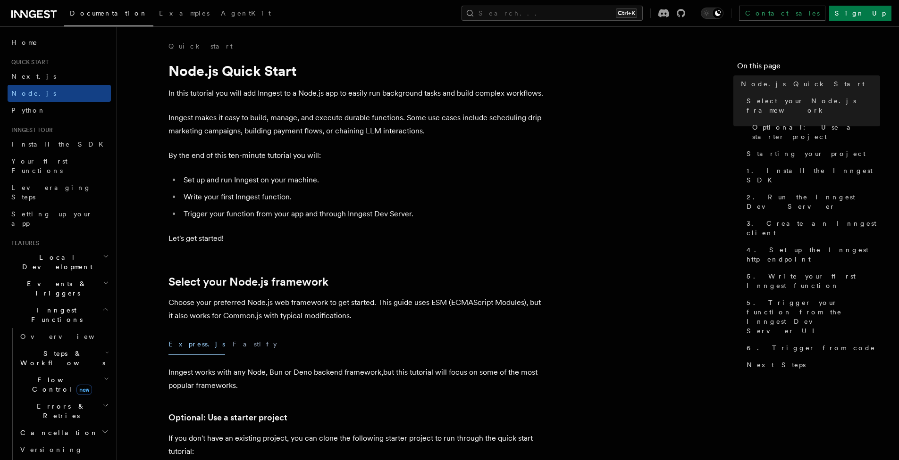 Image resolution: width=899 pixels, height=460 pixels. What do you see at coordinates (59, 76) in the screenshot?
I see `a: Next.js` at bounding box center [59, 76].